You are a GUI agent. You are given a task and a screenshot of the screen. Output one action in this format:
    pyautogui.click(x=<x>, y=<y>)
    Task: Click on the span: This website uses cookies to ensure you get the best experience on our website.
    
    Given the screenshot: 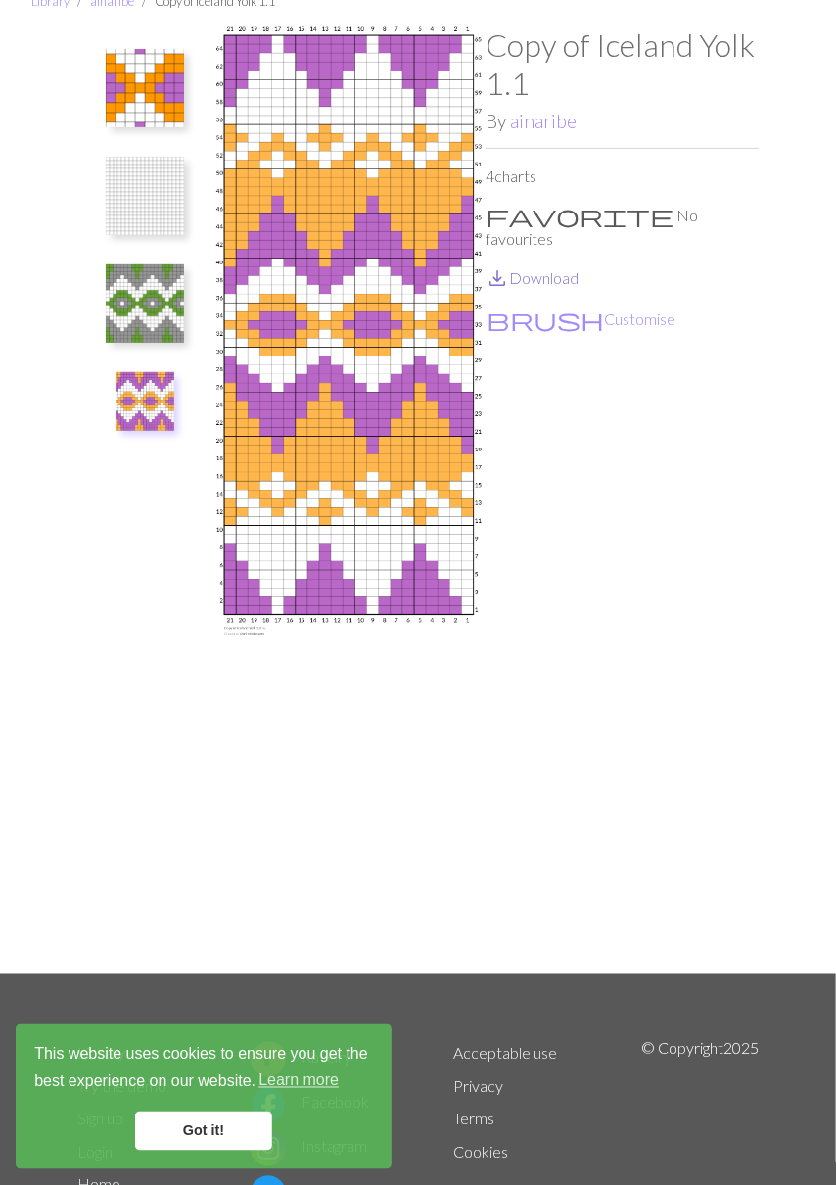 What is the action you would take?
    pyautogui.click(x=204, y=1069)
    